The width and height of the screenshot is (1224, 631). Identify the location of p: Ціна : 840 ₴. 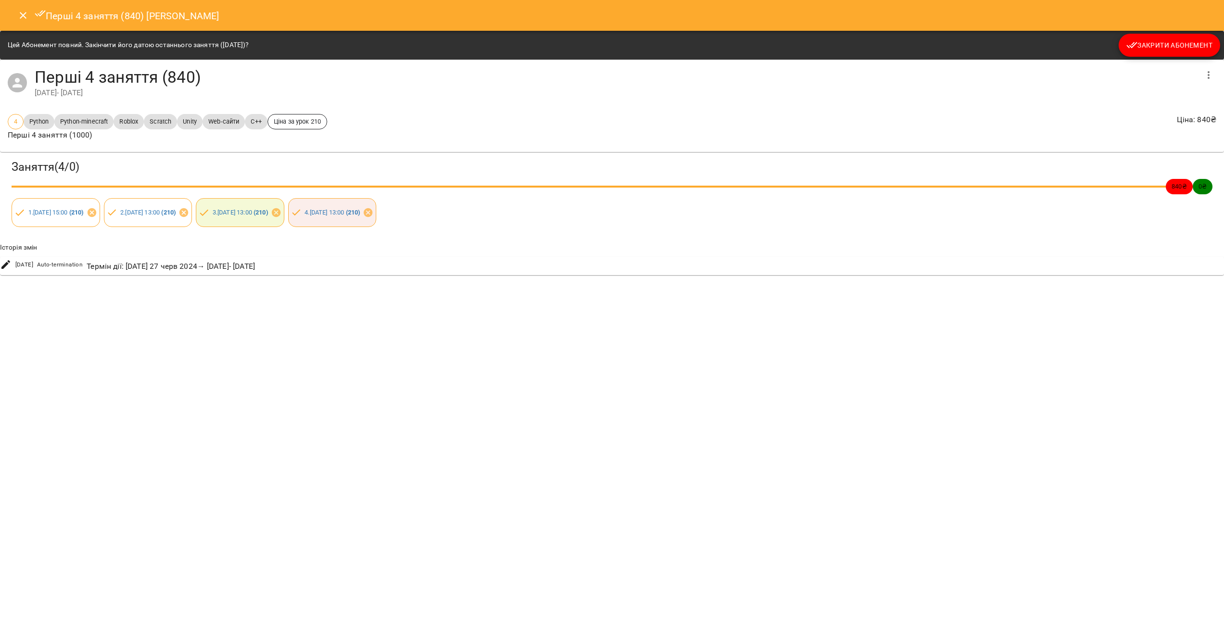
(1196, 120).